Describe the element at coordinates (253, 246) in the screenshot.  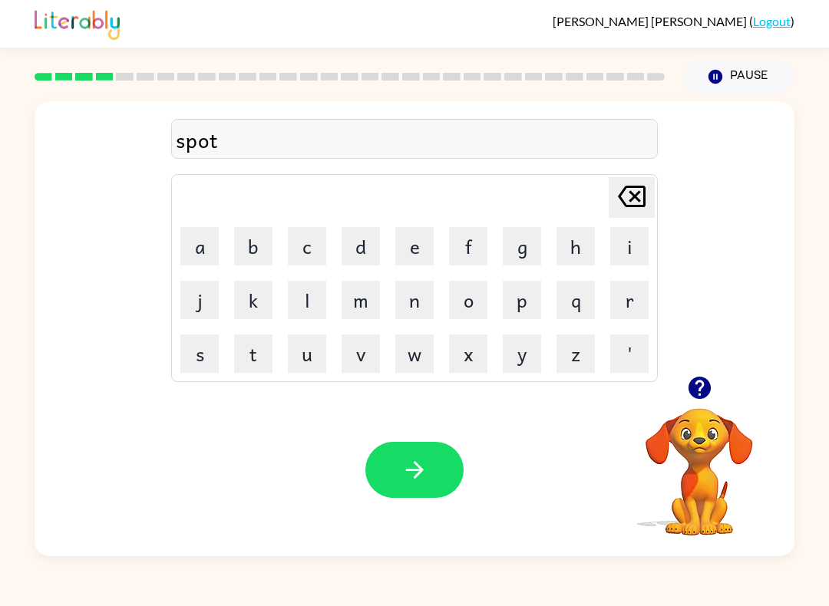
I see `button: b` at that location.